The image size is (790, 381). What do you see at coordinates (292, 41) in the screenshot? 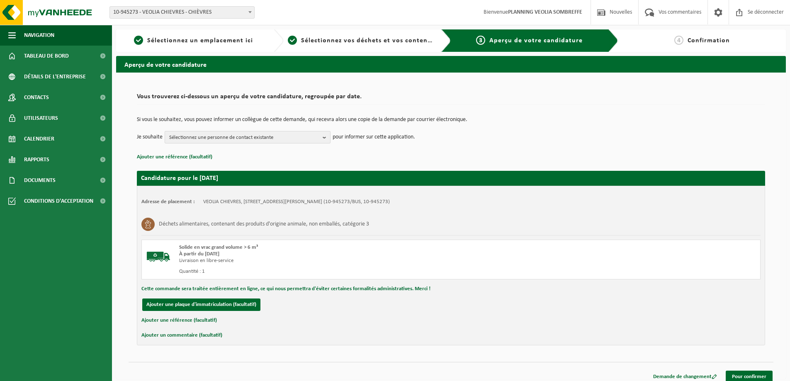
I see `font: 2` at bounding box center [292, 41].